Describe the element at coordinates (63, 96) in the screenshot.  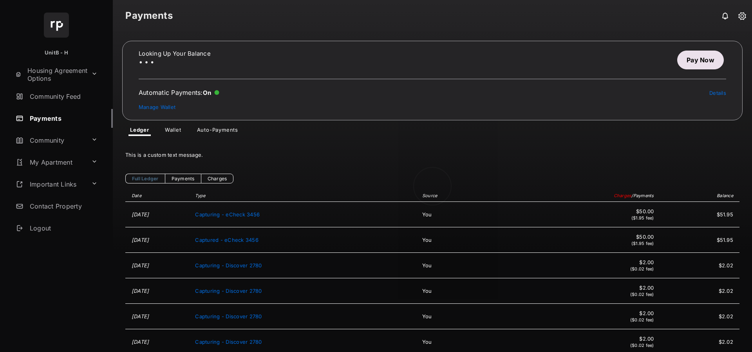
I see `a: Community Feed` at that location.